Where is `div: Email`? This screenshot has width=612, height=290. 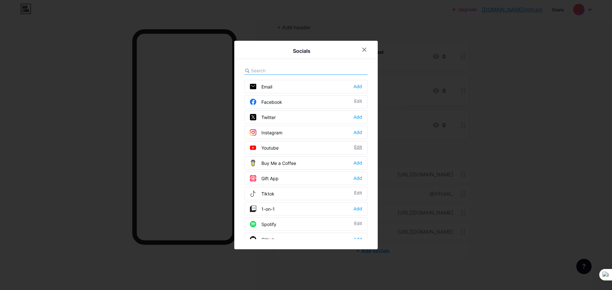
div: Email is located at coordinates (261, 87).